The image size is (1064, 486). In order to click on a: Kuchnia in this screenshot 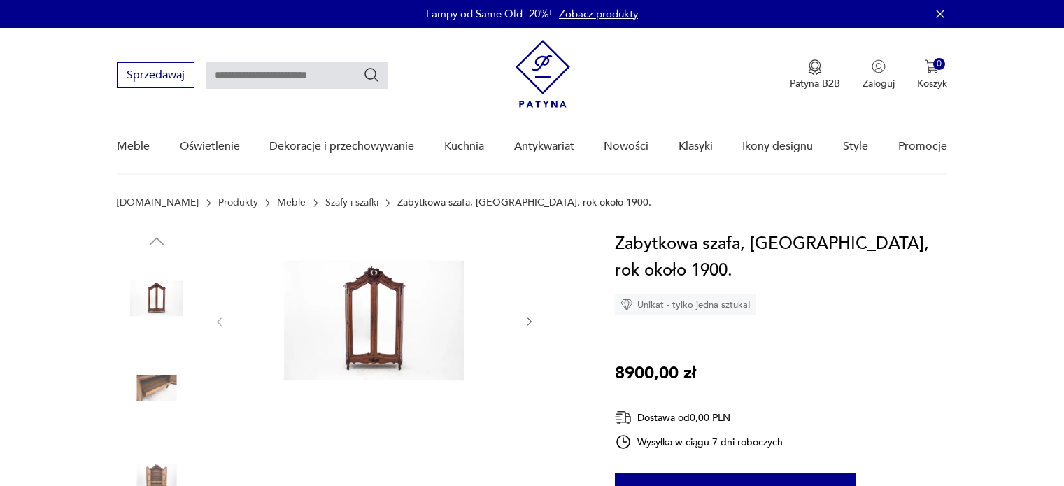, I will do `click(464, 146)`.